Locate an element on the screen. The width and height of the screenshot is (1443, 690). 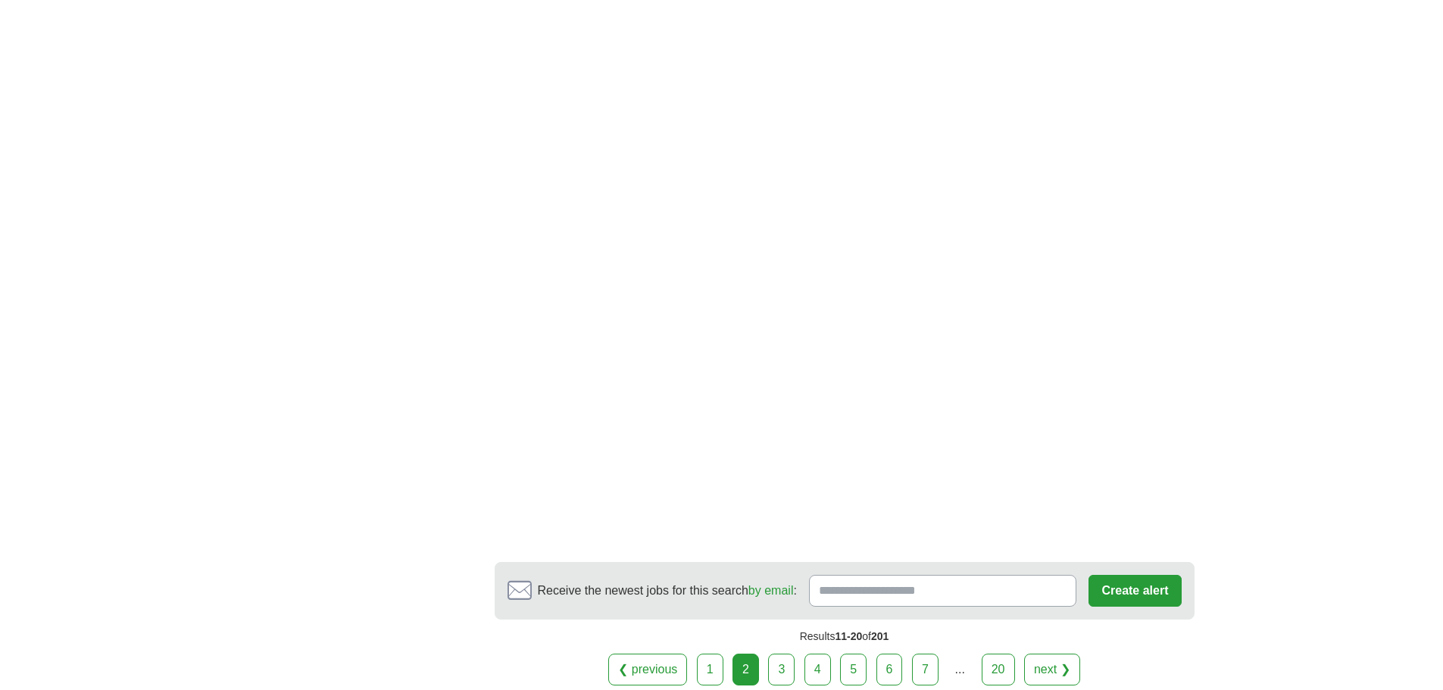
span: 201 is located at coordinates (879, 636).